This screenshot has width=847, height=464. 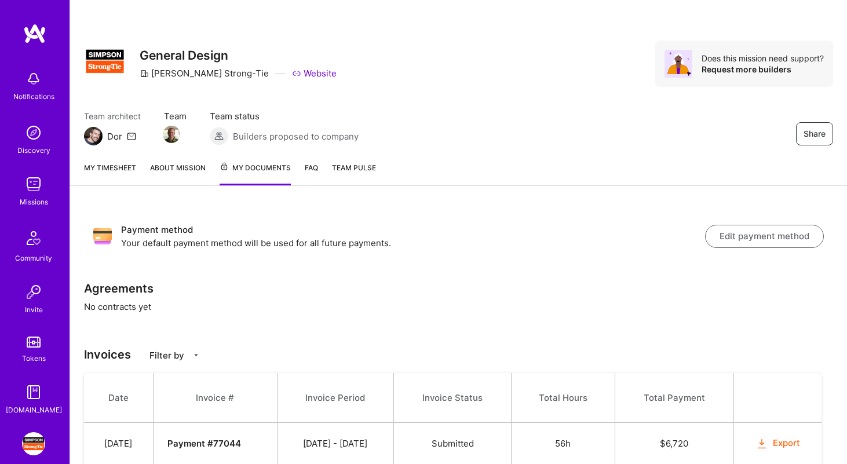 What do you see at coordinates (34, 392) in the screenshot?
I see `img: guide book` at bounding box center [34, 392].